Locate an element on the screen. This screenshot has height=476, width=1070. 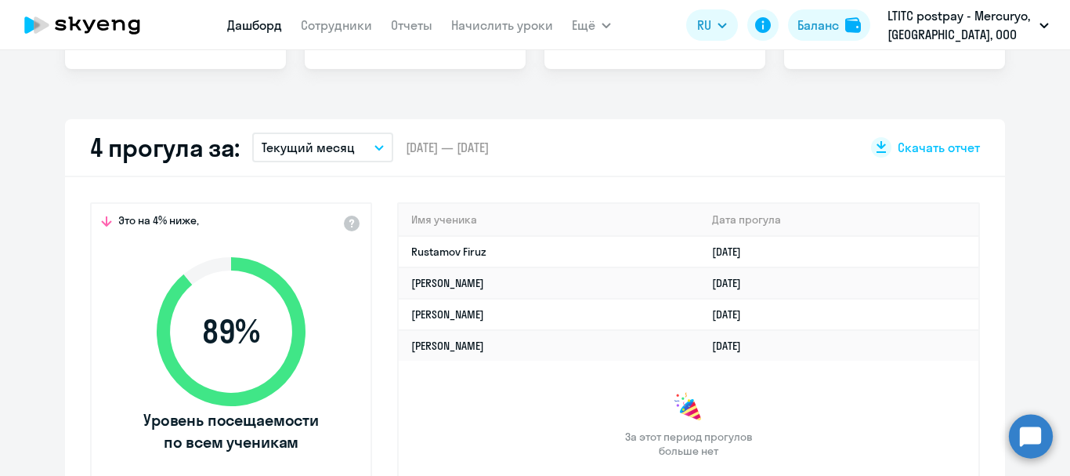
th: Дата прогула is located at coordinates (839, 219).